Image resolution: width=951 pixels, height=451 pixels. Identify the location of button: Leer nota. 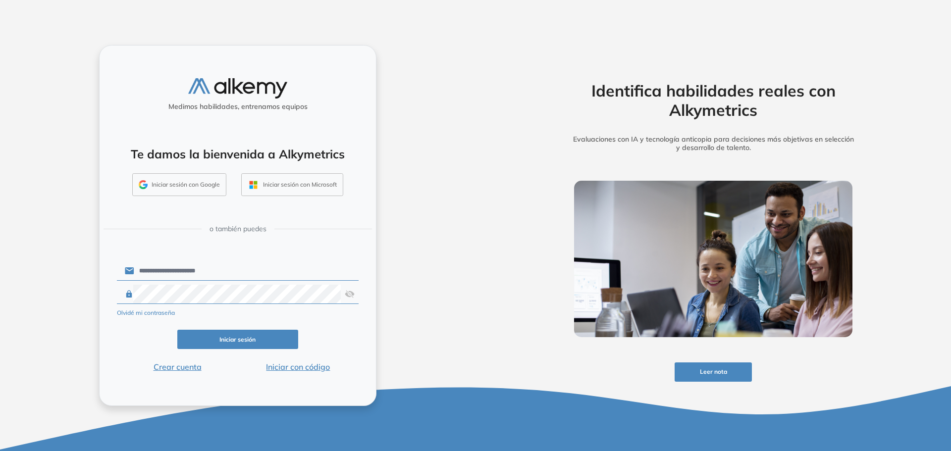
(714, 372).